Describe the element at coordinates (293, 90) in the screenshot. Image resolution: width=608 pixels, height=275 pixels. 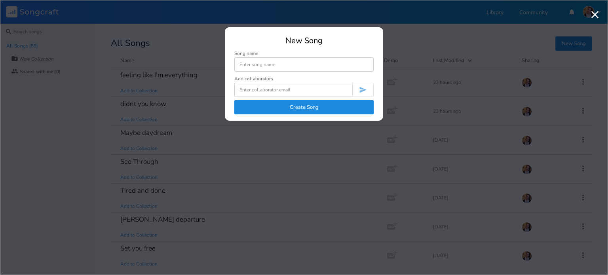
I see `input: Enter collaborator email` at that location.